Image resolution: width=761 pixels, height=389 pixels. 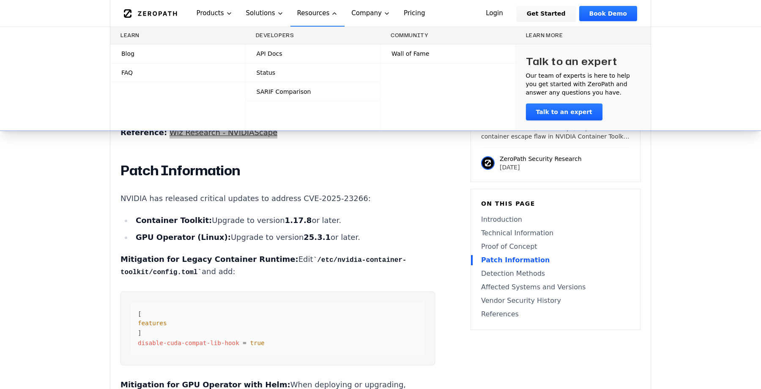 I want to click on span: features, so click(x=152, y=323).